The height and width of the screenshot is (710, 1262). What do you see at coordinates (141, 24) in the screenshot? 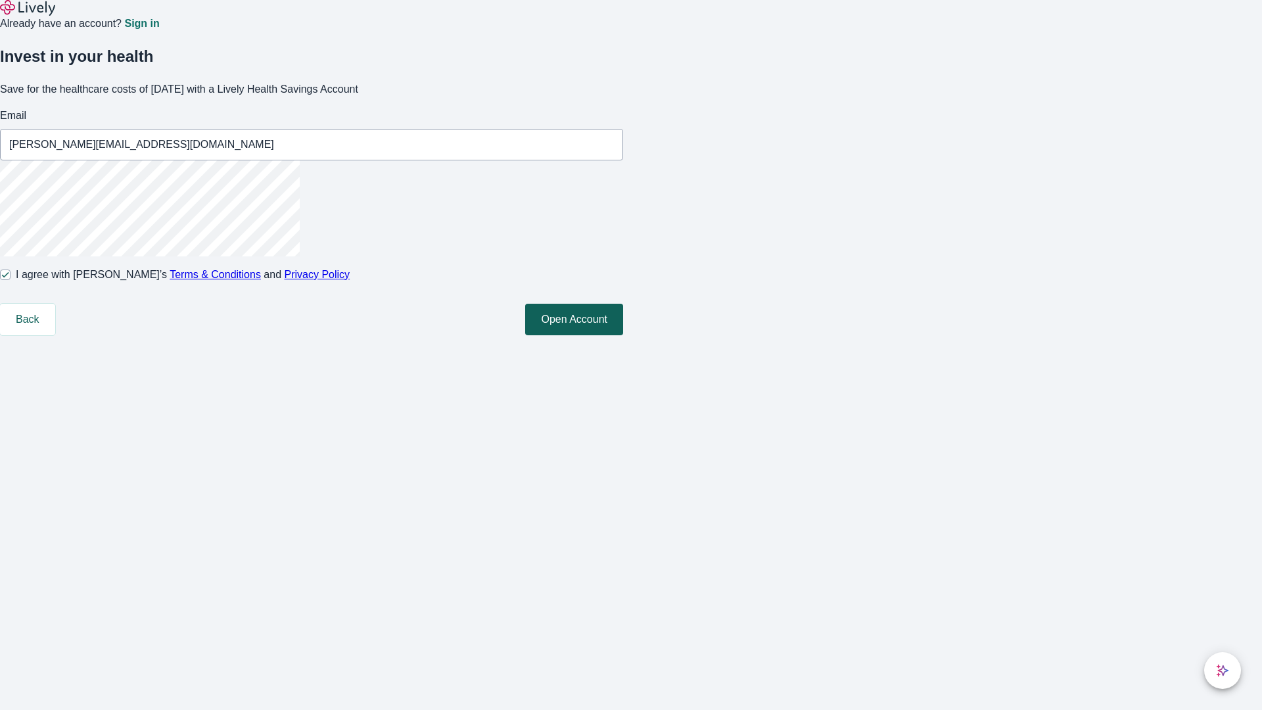
I see `a: Sign in` at bounding box center [141, 24].